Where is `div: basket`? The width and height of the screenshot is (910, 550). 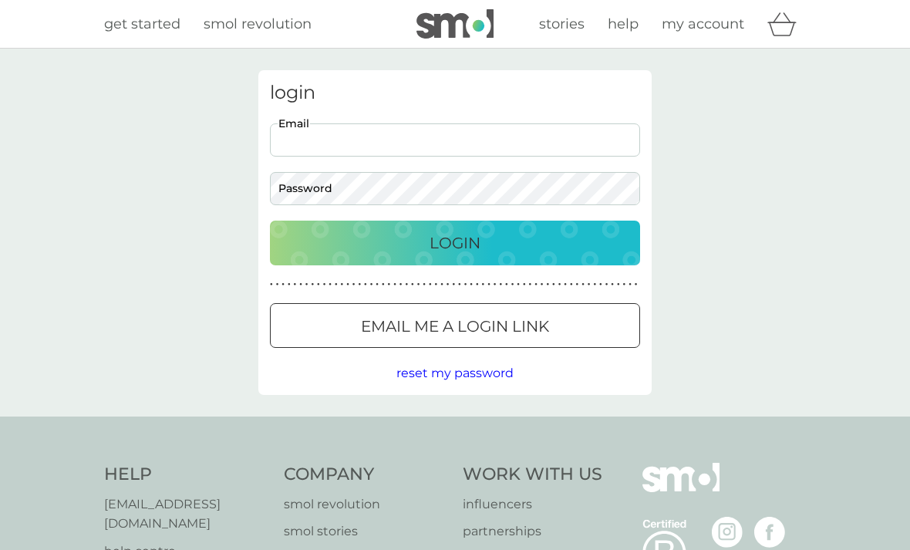
div: basket is located at coordinates (787, 24).